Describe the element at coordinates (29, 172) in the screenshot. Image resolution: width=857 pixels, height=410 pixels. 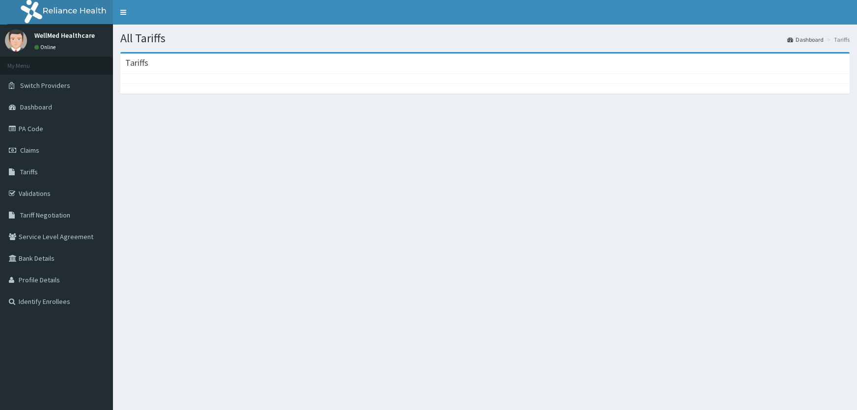
I see `span: Tariffs` at that location.